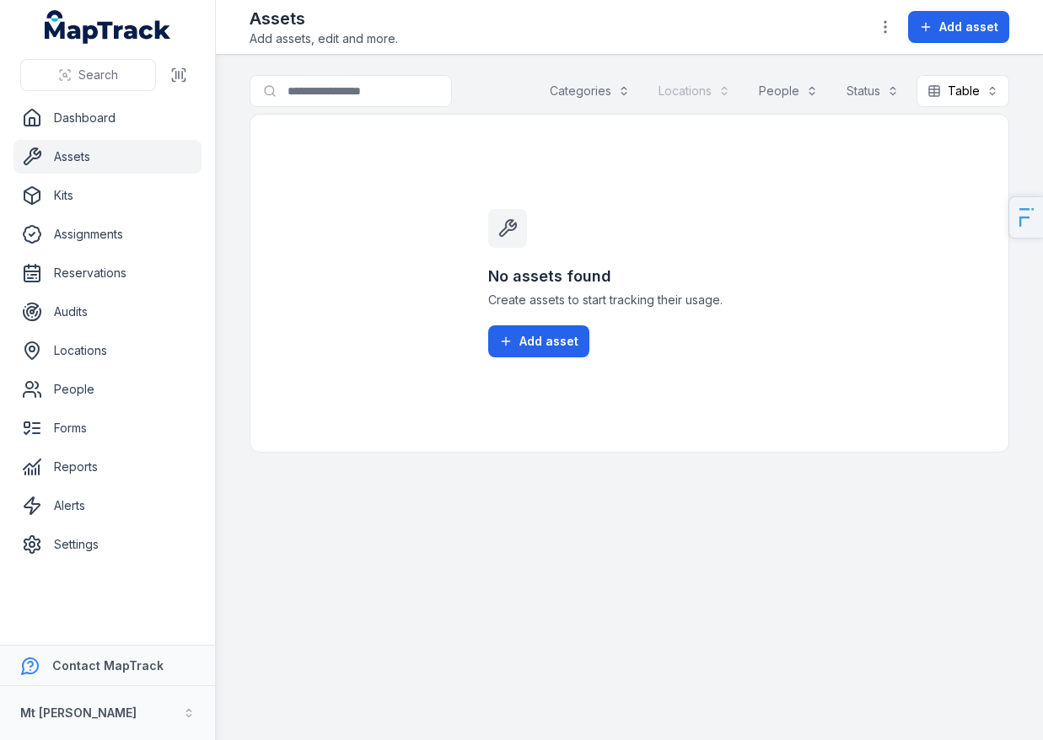  Describe the element at coordinates (107, 312) in the screenshot. I see `a: Audits` at that location.